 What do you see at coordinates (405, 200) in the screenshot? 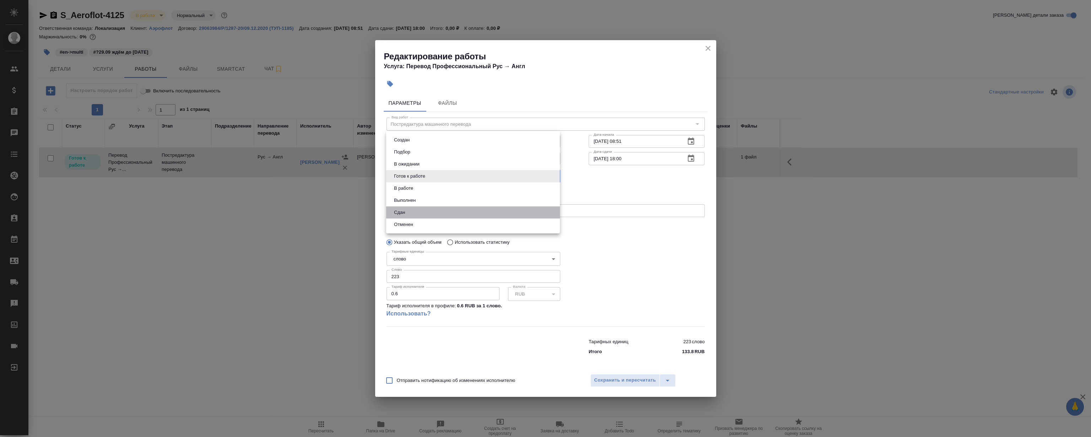
I see `button: Выполнен` at bounding box center [405, 200].